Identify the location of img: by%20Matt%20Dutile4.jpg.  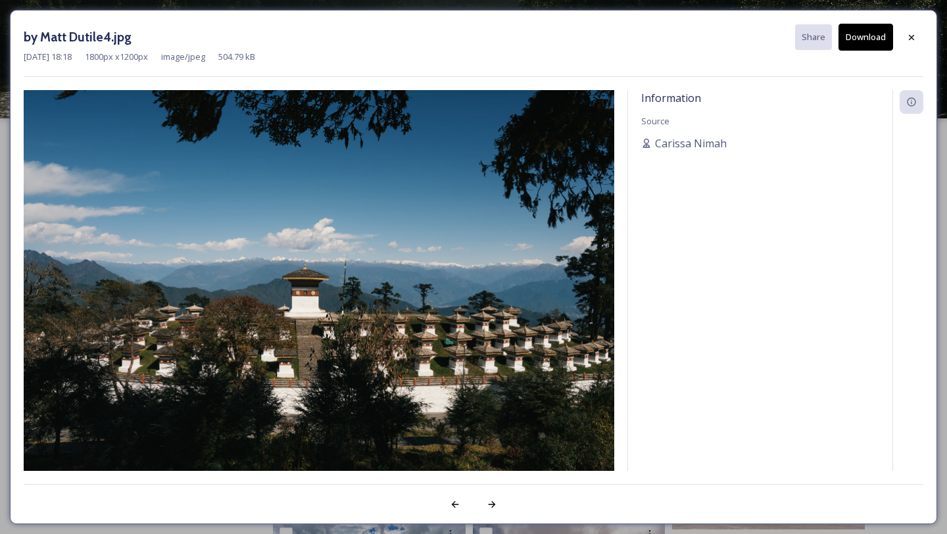
(319, 287).